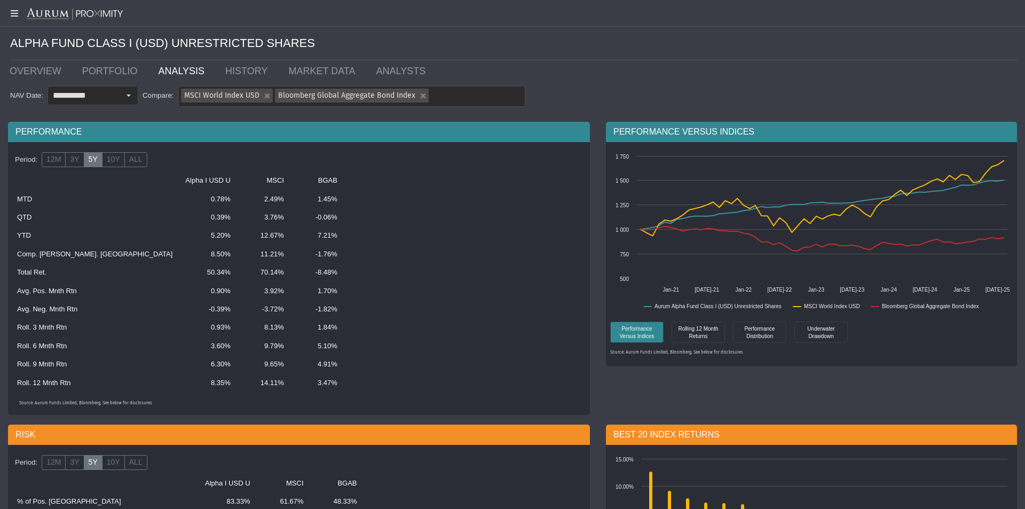 This screenshot has width=1025, height=509. Describe the element at coordinates (743, 289) in the screenshot. I see `text: Jan-22` at that location.